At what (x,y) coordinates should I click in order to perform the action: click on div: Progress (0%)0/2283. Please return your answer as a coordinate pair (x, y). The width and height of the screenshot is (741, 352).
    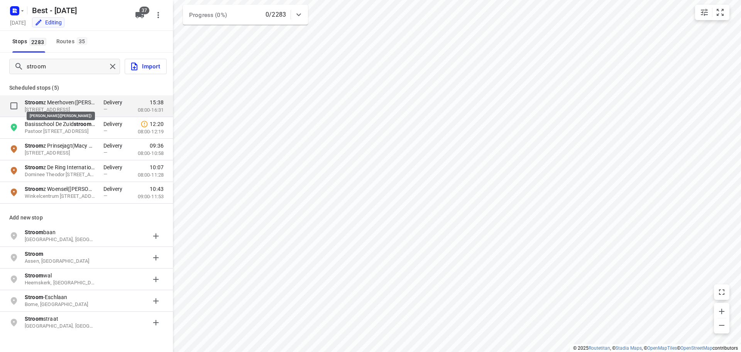
    Looking at the image, I should click on (246, 15).